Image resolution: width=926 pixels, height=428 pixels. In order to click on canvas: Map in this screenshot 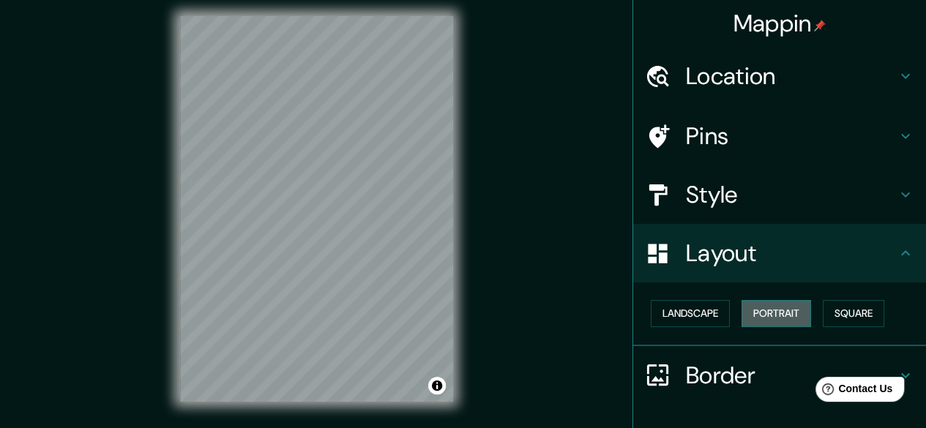, I will do `click(316, 209)`.